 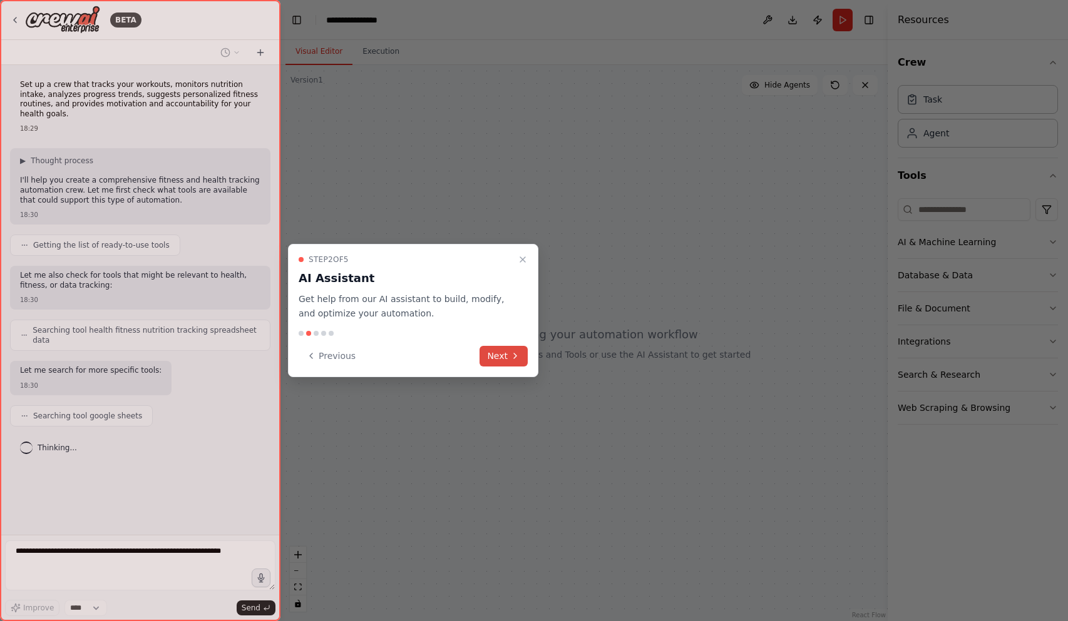 What do you see at coordinates (523, 260) in the screenshot?
I see `button: Close walkthrough` at bounding box center [523, 260].